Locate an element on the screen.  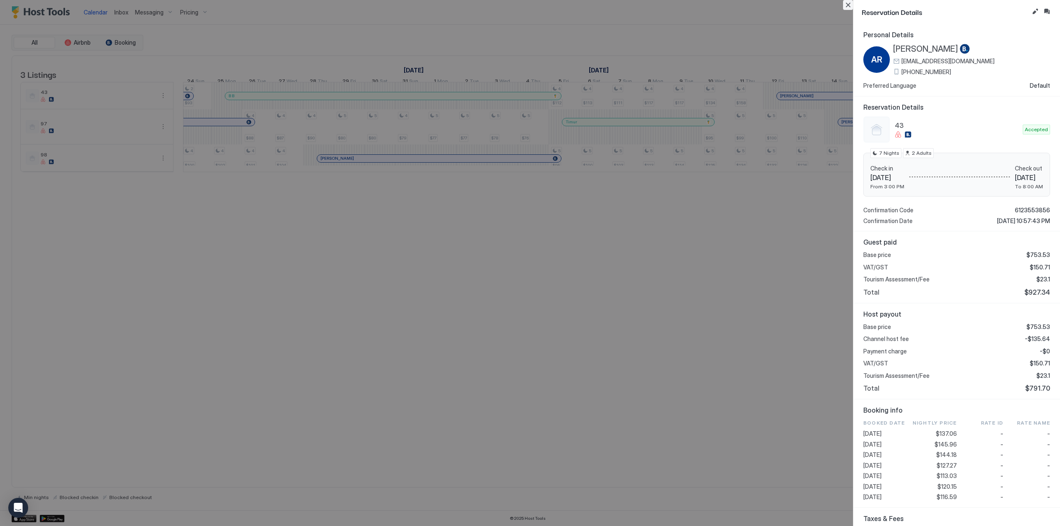
span: Check in is located at coordinates (887, 169).